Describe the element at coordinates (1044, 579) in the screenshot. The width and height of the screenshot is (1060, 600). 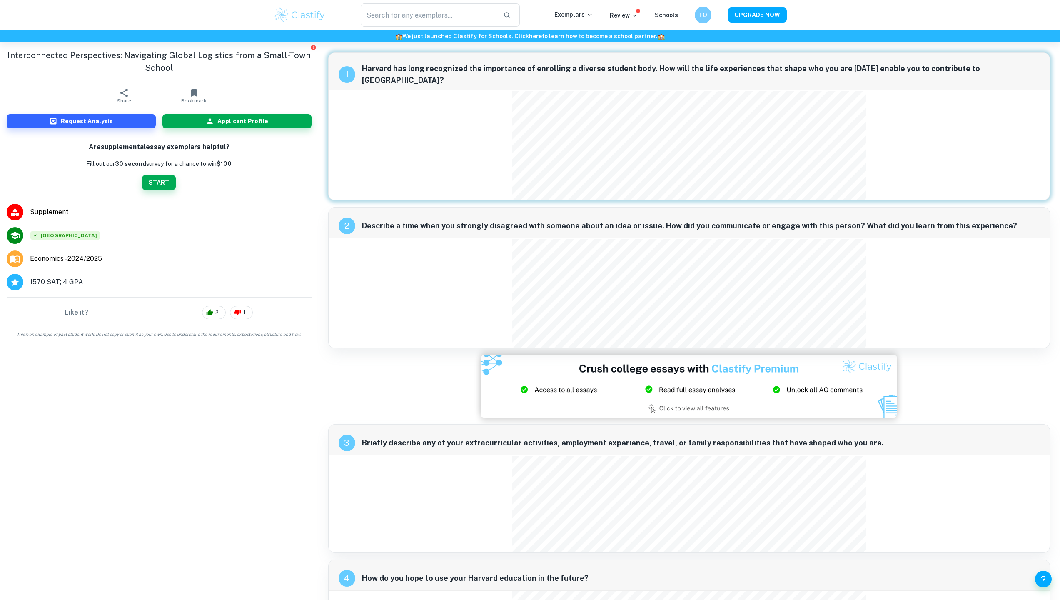
I see `button: Help and Feedback` at that location.